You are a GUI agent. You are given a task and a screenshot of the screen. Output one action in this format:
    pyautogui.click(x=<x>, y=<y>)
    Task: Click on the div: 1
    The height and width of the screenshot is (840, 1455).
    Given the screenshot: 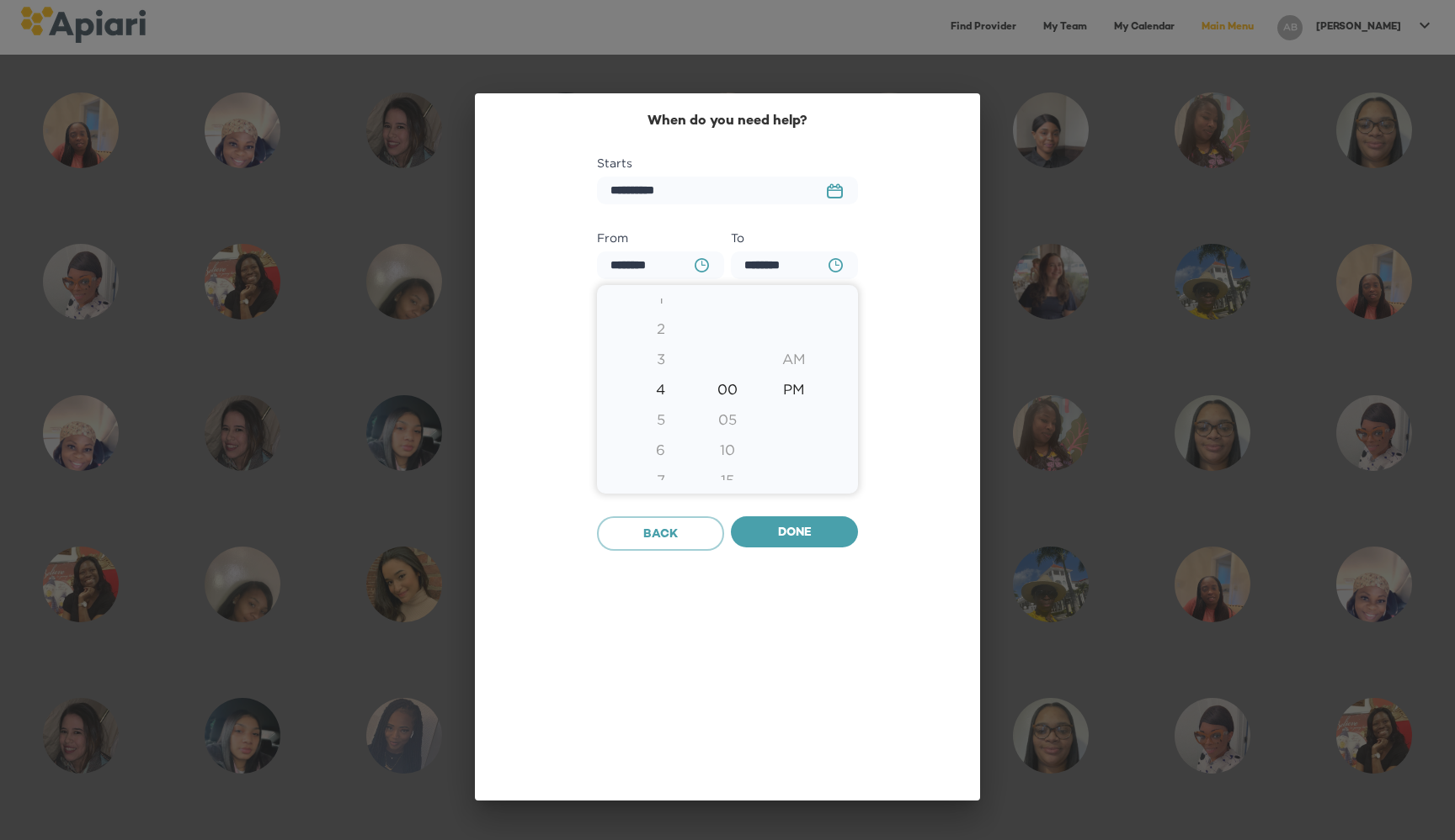 What is the action you would take?
    pyautogui.click(x=660, y=299)
    